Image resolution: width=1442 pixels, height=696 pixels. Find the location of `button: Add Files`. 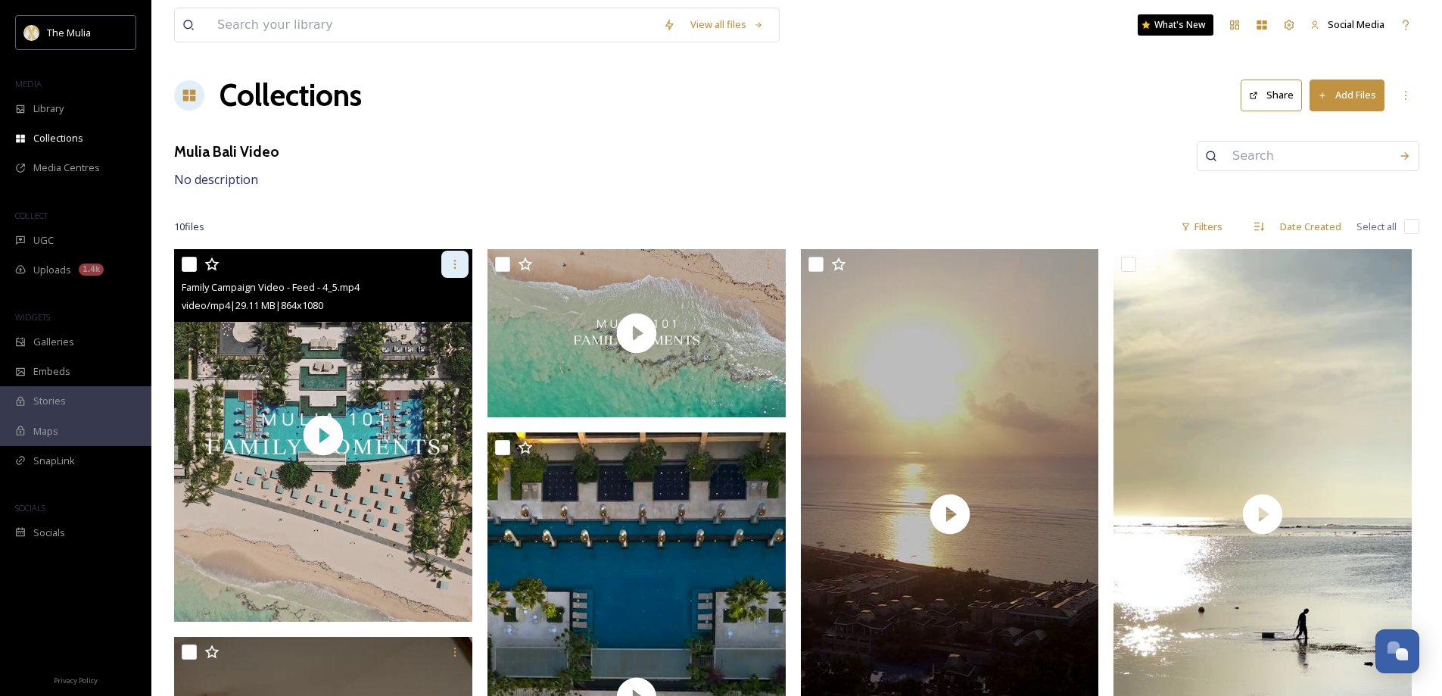

button: Add Files is located at coordinates (1347, 95).